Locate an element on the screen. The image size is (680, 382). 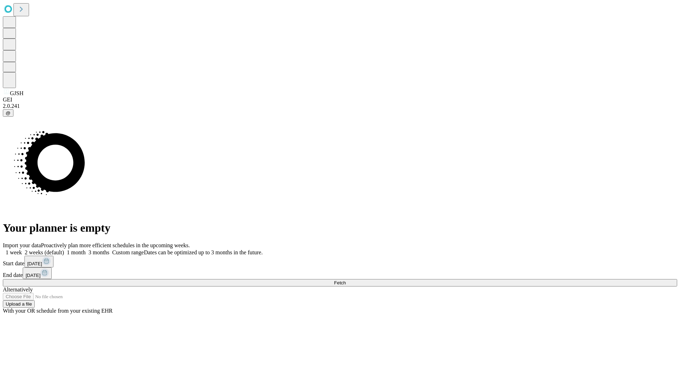
span: Proactively plan more efficient schedules in the upcoming weeks. is located at coordinates (115, 245).